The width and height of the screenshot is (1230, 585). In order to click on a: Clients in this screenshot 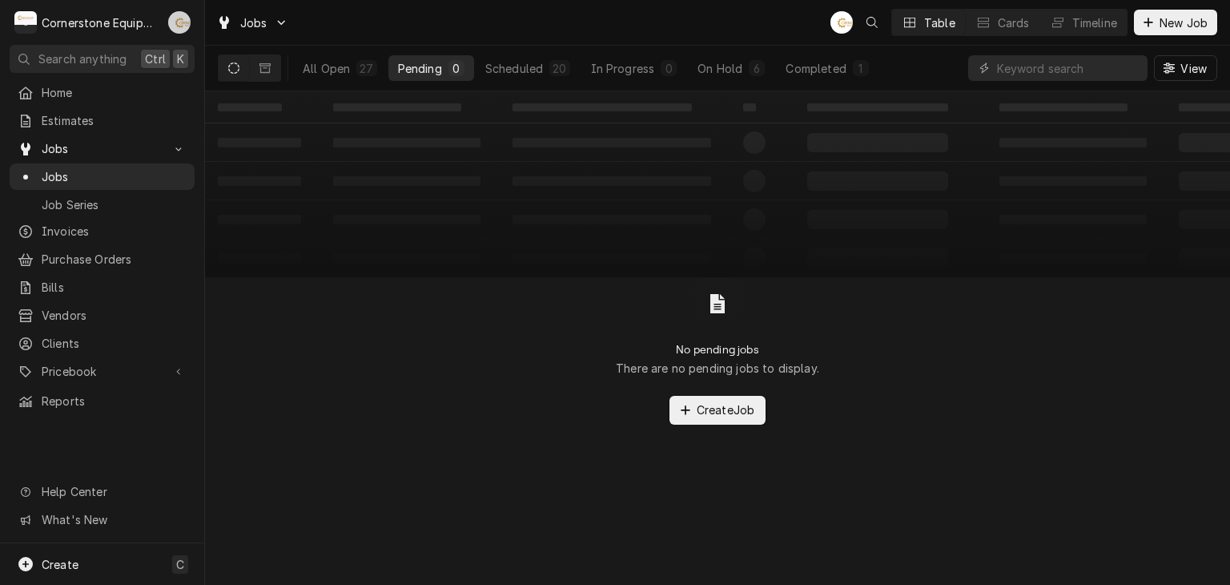, I will do `click(102, 343)`.